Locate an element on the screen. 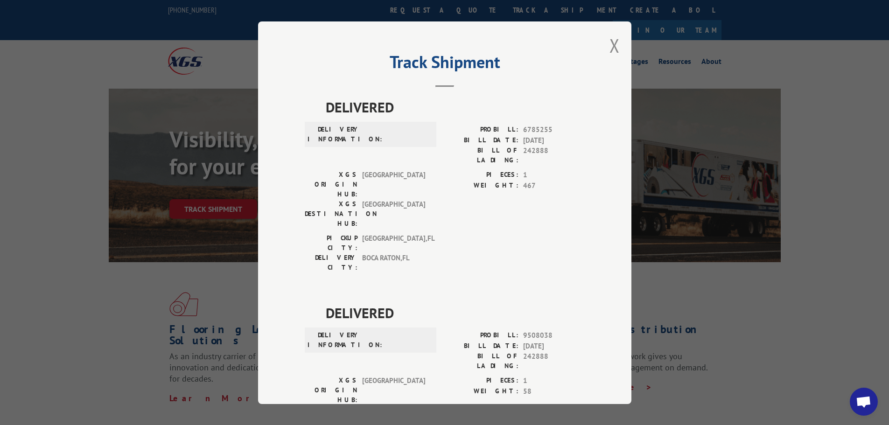  a: Open chat is located at coordinates (864, 402).